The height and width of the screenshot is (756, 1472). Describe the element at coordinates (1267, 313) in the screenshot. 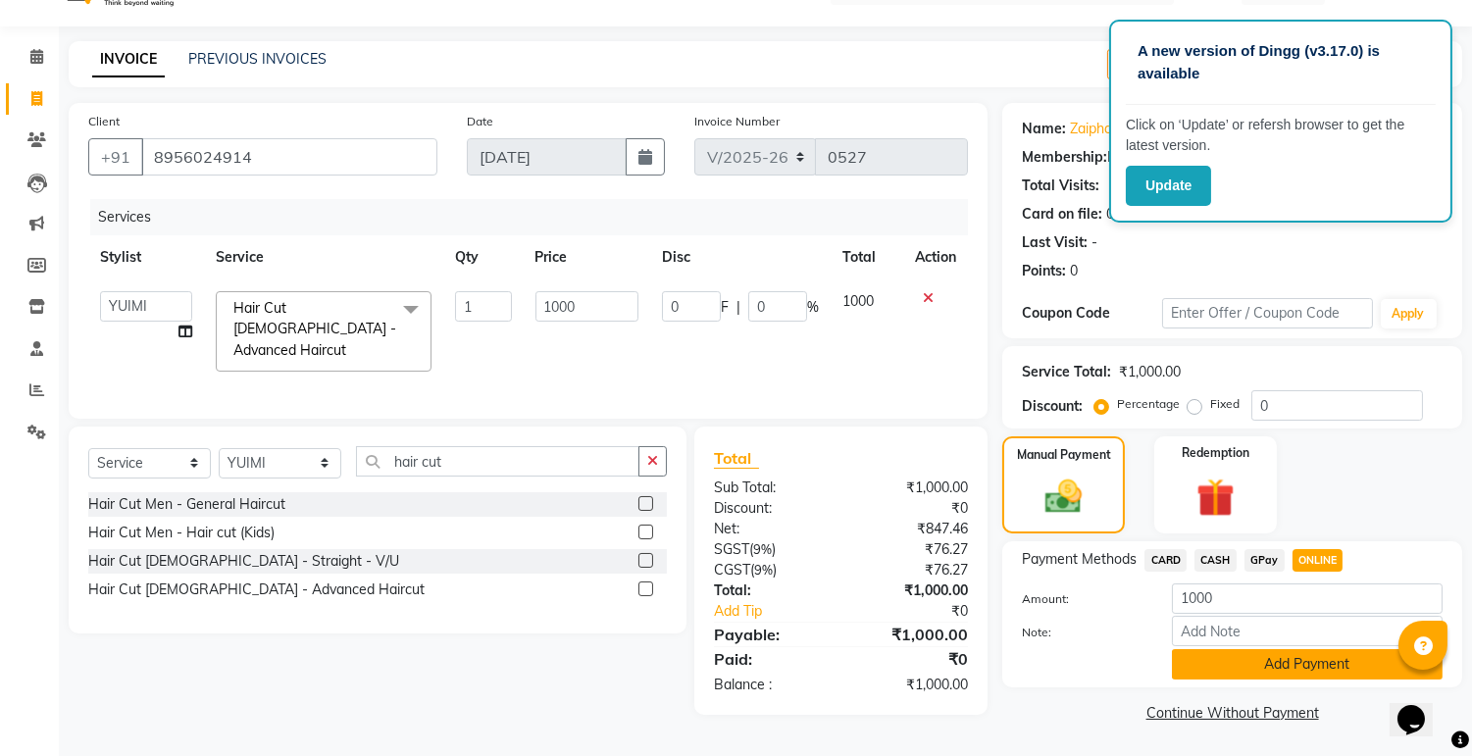

I see `input: Enter Offer / Coupon Code` at that location.